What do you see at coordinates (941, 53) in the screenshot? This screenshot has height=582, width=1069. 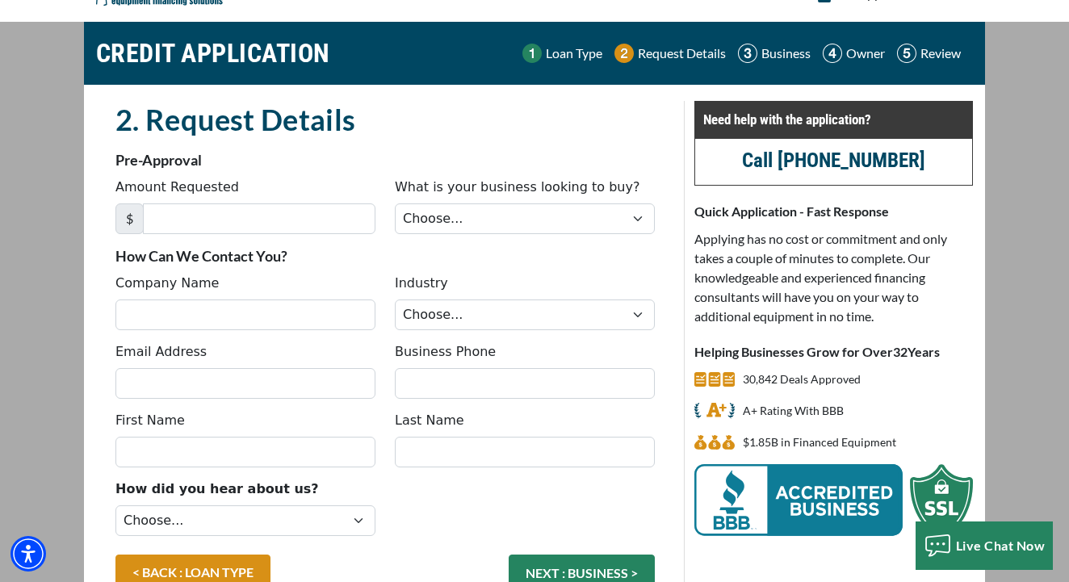 I see `p: Review` at bounding box center [941, 53].